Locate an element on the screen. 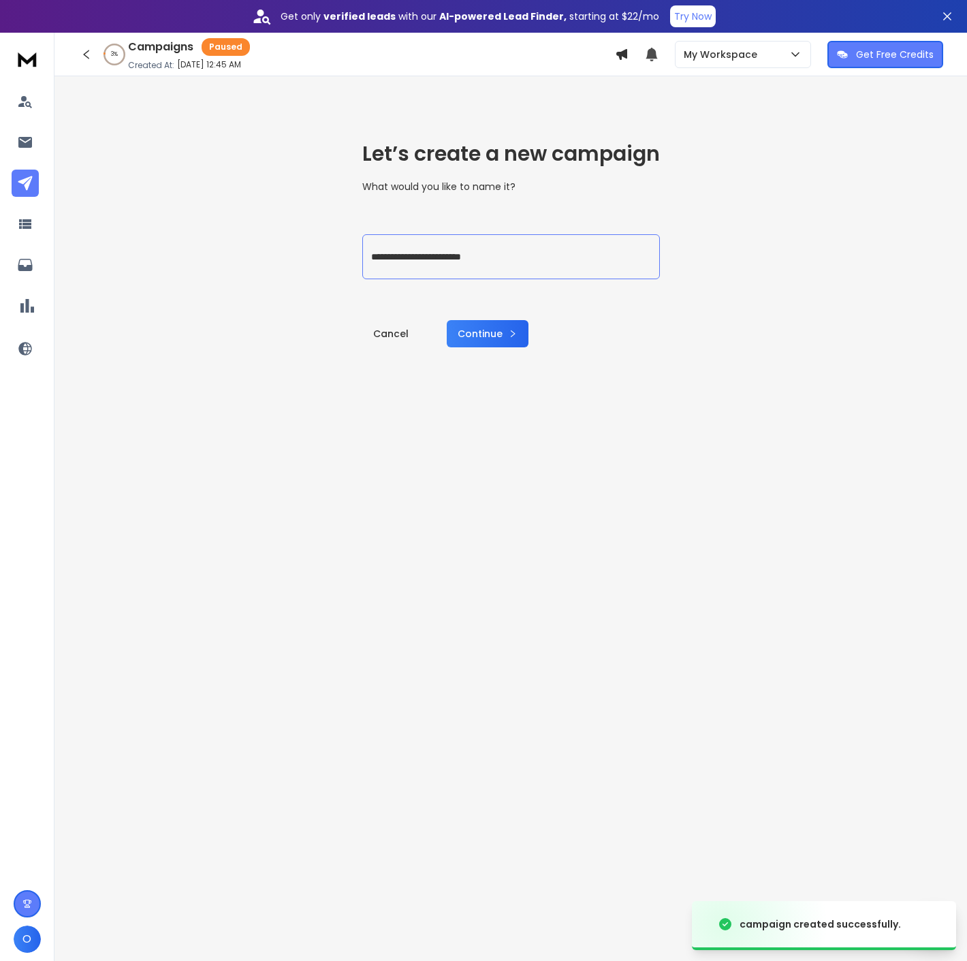  div: Paused is located at coordinates (225, 47).